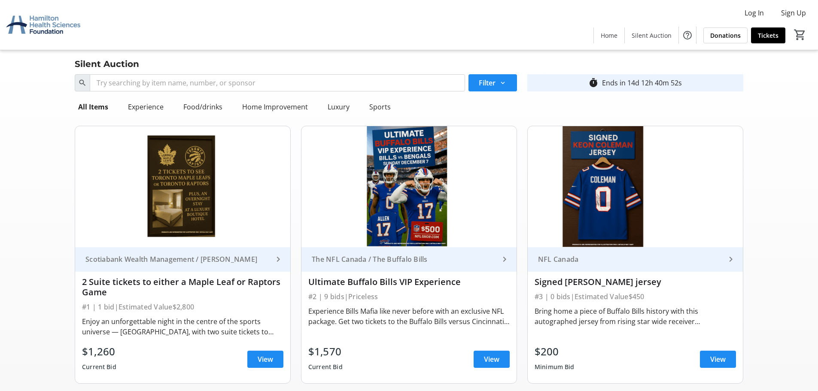 Image resolution: width=818 pixels, height=391 pixels. What do you see at coordinates (635, 260) in the screenshot?
I see `a: NFL Canada` at bounding box center [635, 260].